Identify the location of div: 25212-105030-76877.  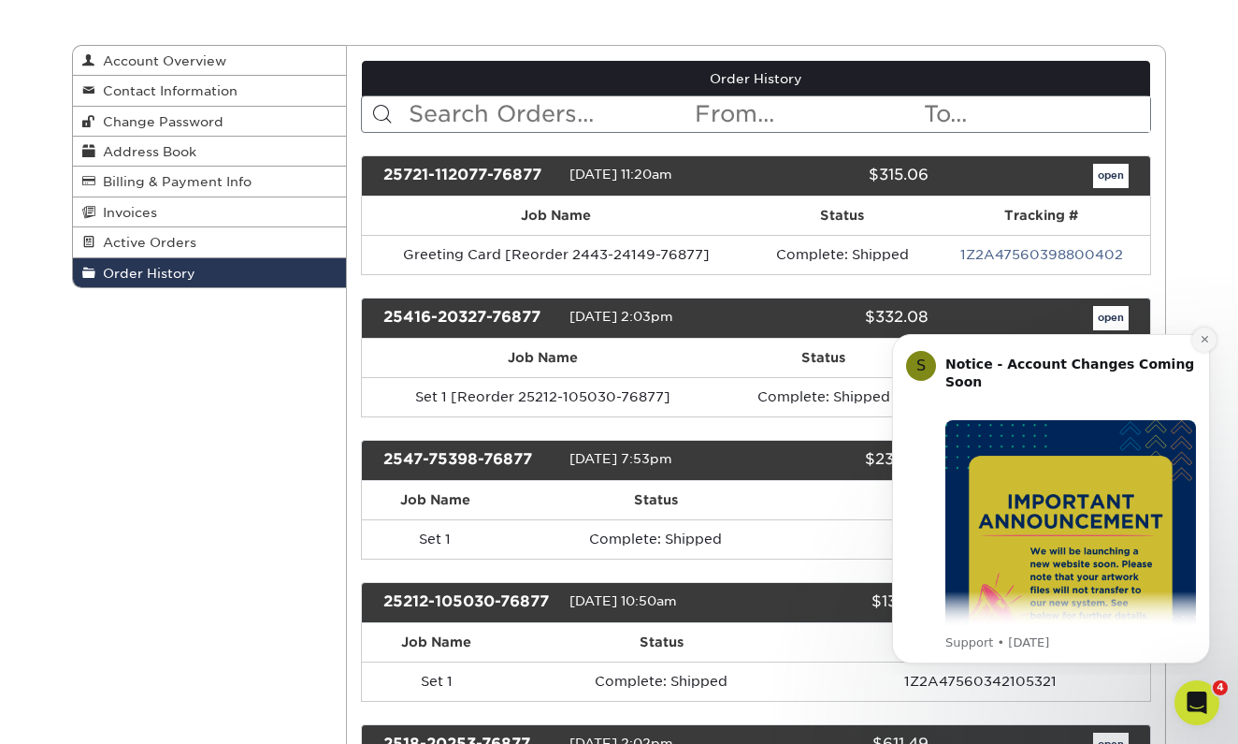
(470, 602).